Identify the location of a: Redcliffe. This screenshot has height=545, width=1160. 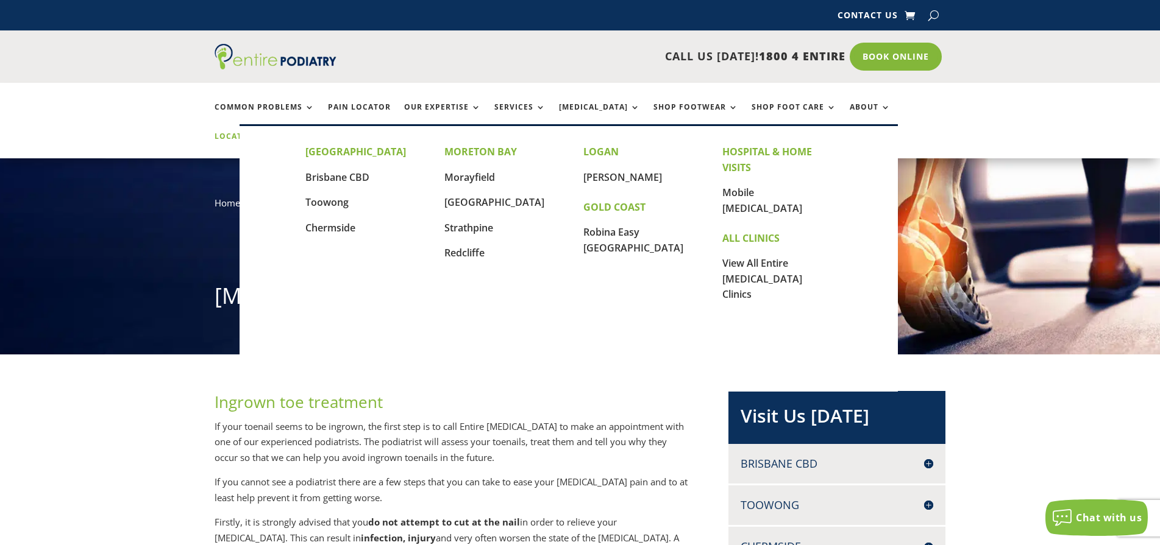
(464, 253).